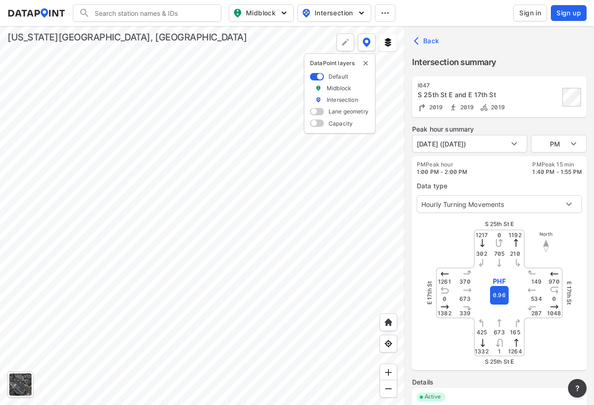 This screenshot has width=594, height=405. I want to click on span: 1:00 PM - 2:00 PM, so click(443, 171).